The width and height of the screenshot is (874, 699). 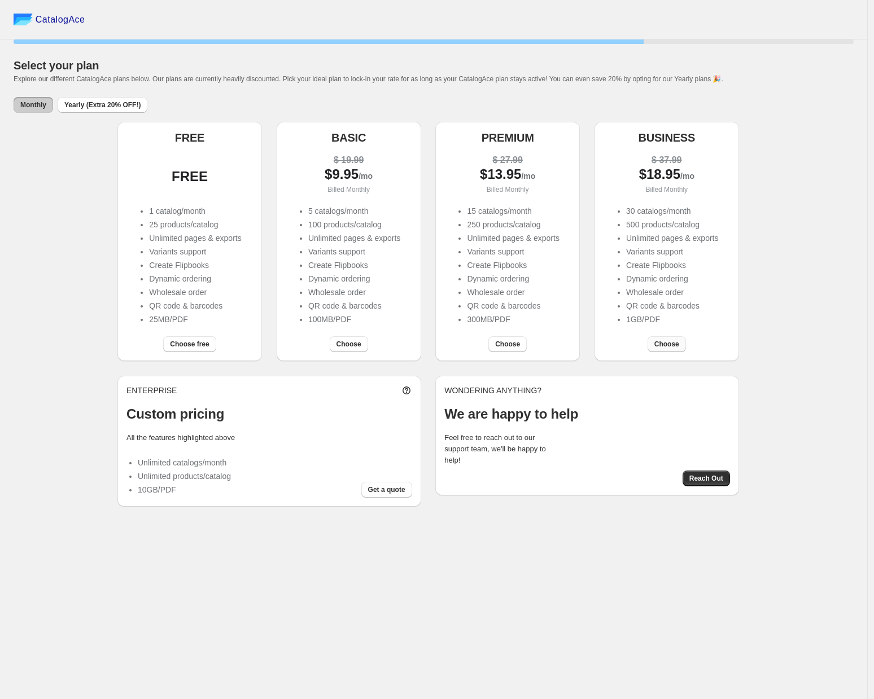 What do you see at coordinates (33, 105) in the screenshot?
I see `span: Monthly` at bounding box center [33, 105].